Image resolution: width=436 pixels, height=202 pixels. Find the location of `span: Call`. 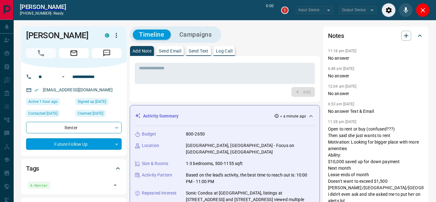

span: Call is located at coordinates (41, 53).